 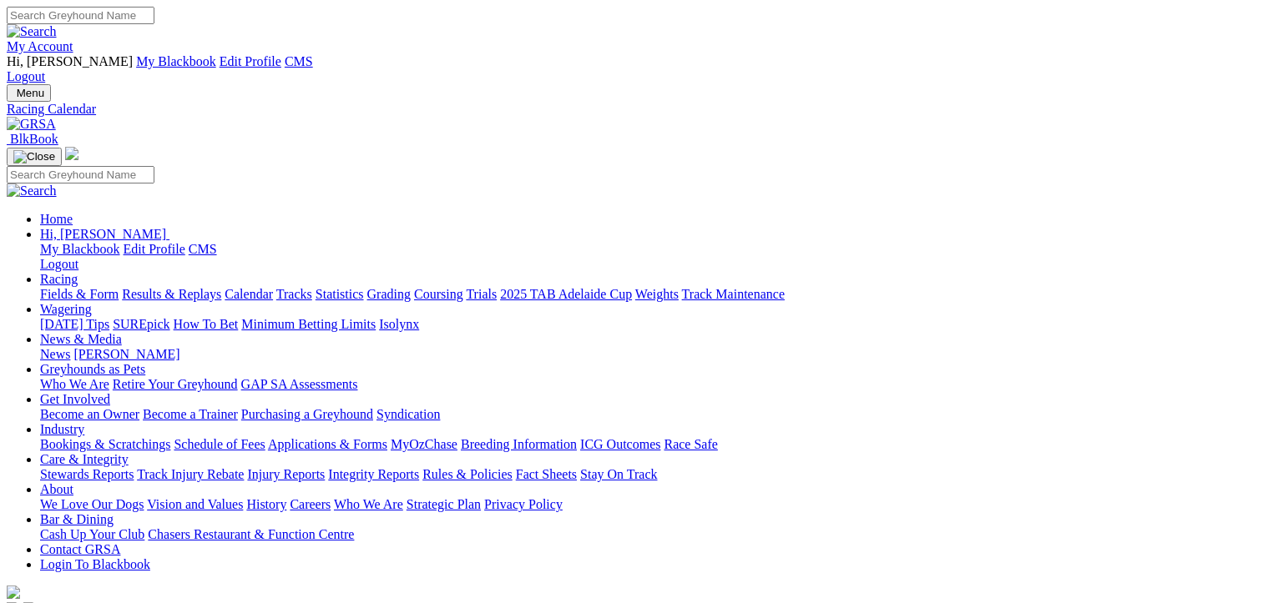 I want to click on a: Chasers Restaurant & Function Centre, so click(x=250, y=534).